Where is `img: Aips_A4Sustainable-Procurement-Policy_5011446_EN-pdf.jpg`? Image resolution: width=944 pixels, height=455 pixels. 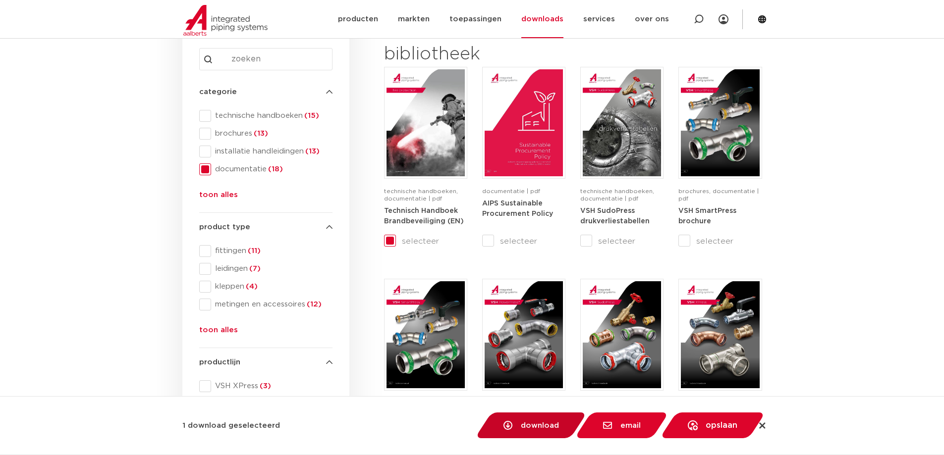 img: Aips_A4Sustainable-Procurement-Policy_5011446_EN-pdf.jpg is located at coordinates (524, 123).